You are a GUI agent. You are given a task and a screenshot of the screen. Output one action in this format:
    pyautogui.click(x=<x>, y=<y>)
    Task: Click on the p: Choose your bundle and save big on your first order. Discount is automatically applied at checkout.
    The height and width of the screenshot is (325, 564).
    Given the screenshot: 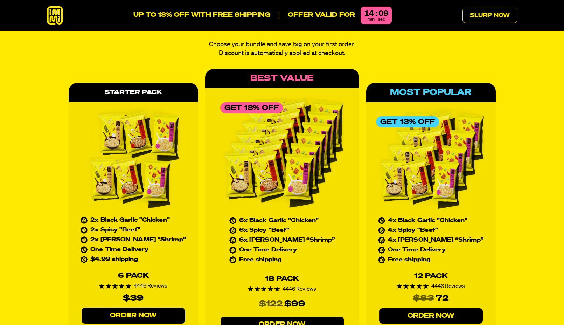 What is the action you would take?
    pyautogui.click(x=282, y=49)
    